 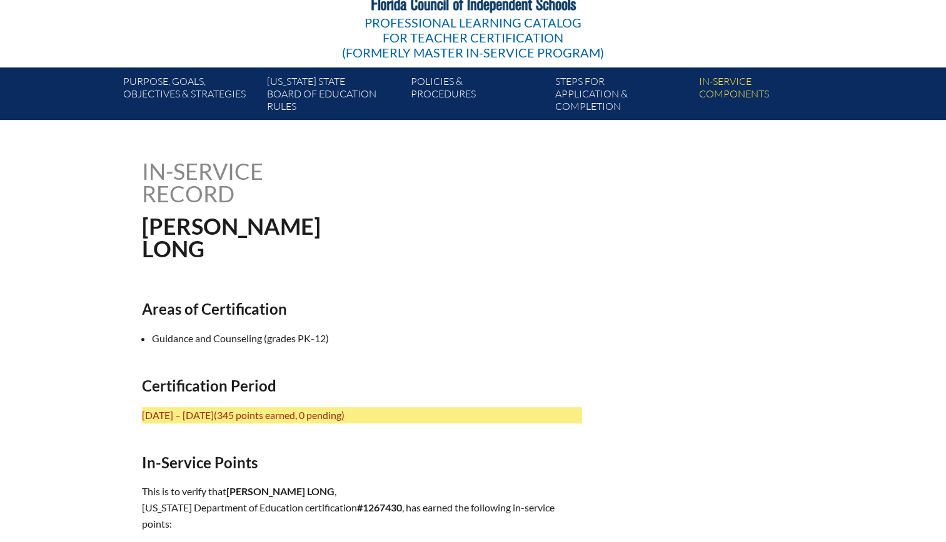 I want to click on b: #1267430, so click(x=379, y=507).